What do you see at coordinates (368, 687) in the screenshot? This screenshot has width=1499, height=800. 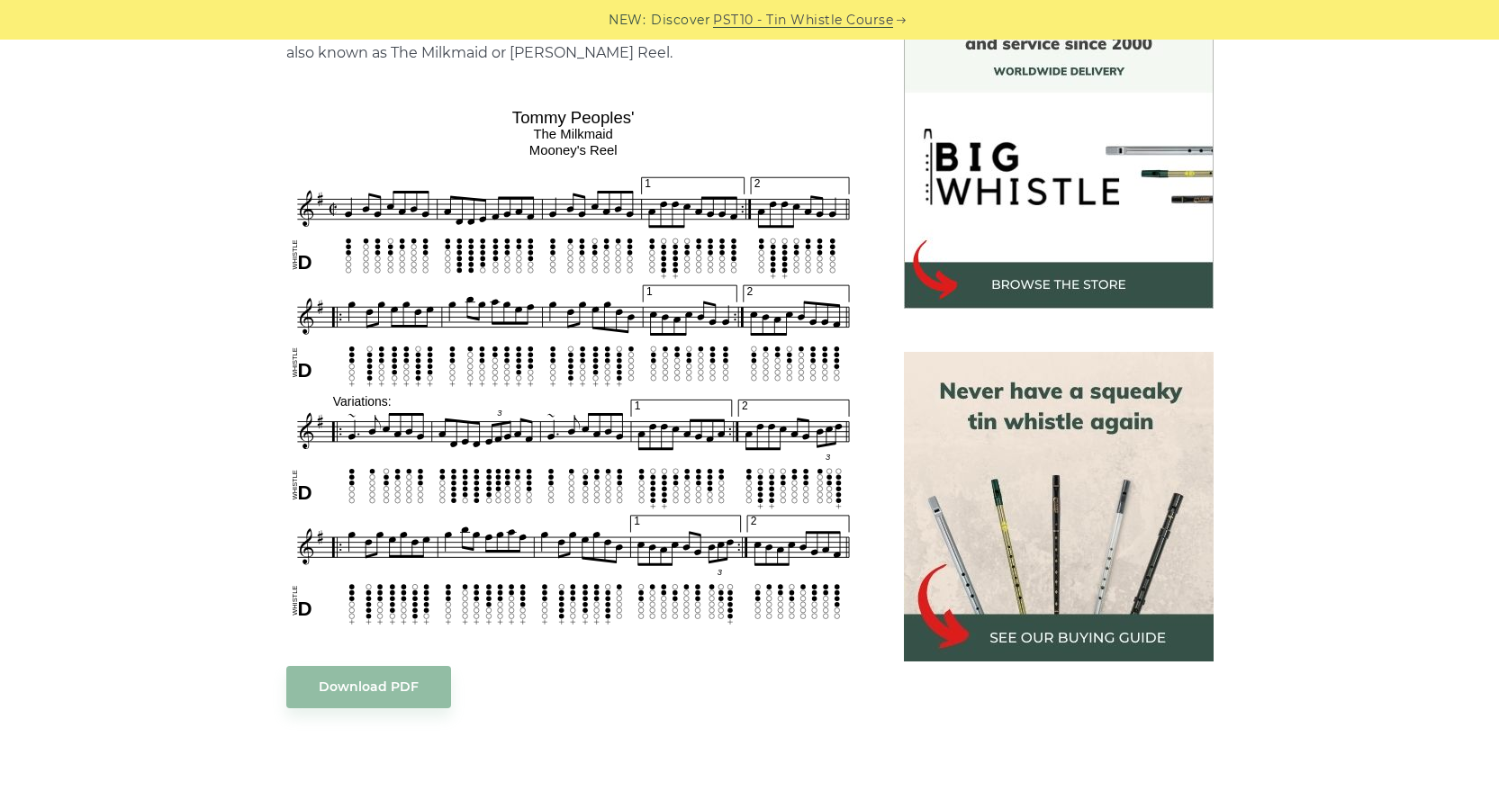 I see `a: Download PDF` at bounding box center [368, 687].